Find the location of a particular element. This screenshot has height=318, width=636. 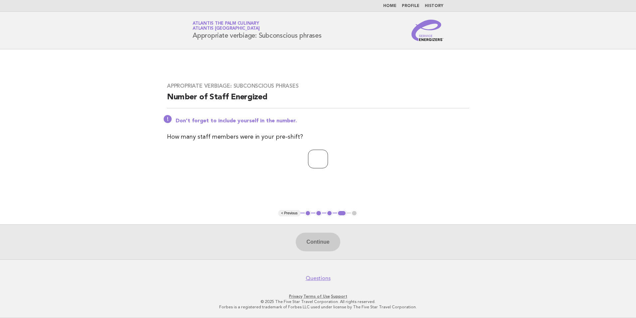

button: 1 is located at coordinates (308, 213).